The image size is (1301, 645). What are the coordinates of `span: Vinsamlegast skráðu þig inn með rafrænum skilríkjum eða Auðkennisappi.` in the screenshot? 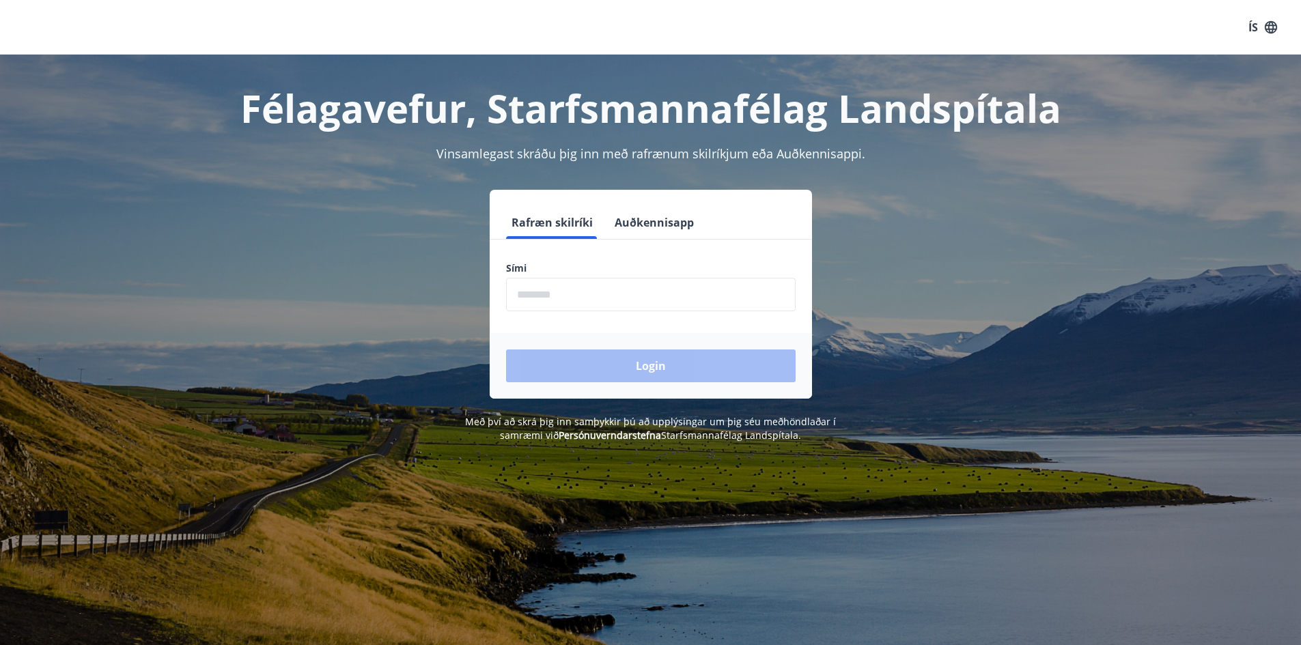 It's located at (651, 154).